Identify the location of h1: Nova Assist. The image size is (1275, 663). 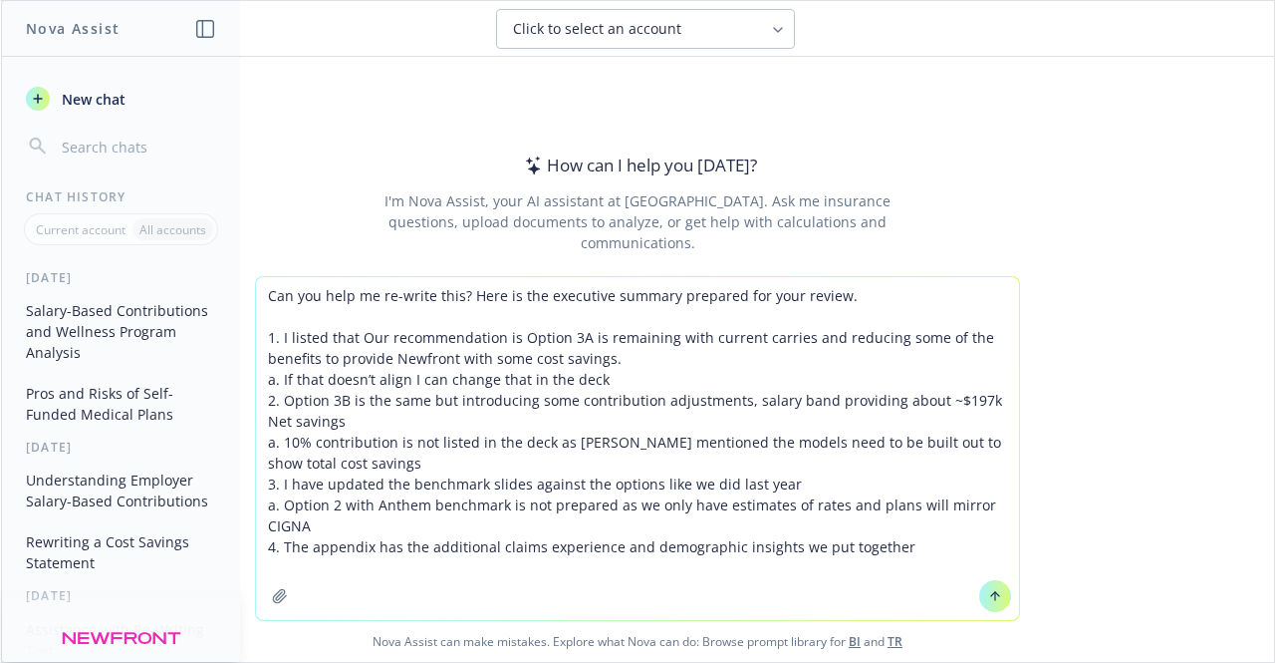
(73, 28).